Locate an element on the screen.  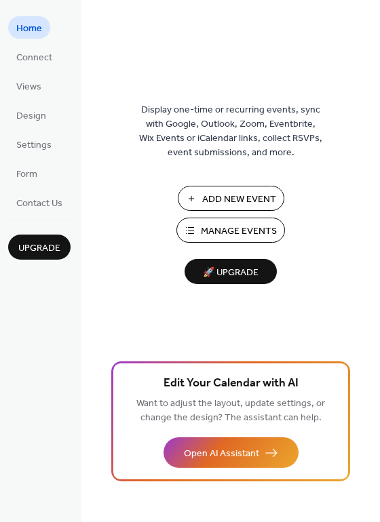
button: Open AI Assistant is located at coordinates (230, 452).